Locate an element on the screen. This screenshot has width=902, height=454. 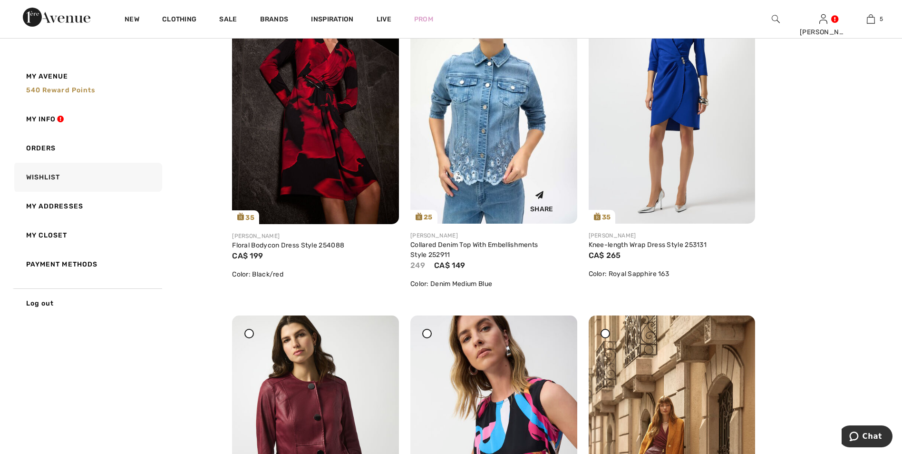
div: Color: Black/red is located at coordinates (315, 274).